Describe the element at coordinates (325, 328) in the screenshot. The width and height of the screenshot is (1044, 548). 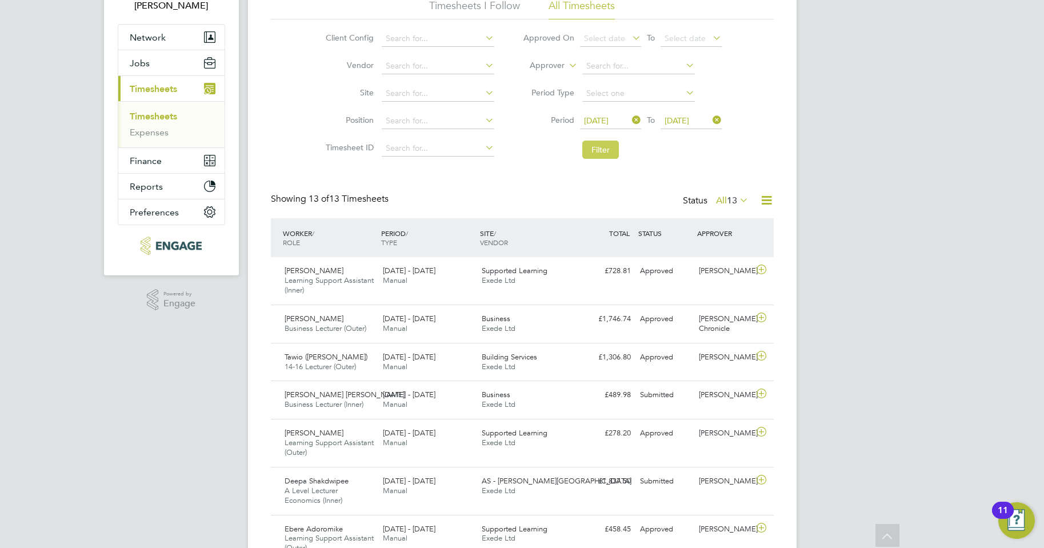
I see `span: Business Lecturer (Outer)` at that location.